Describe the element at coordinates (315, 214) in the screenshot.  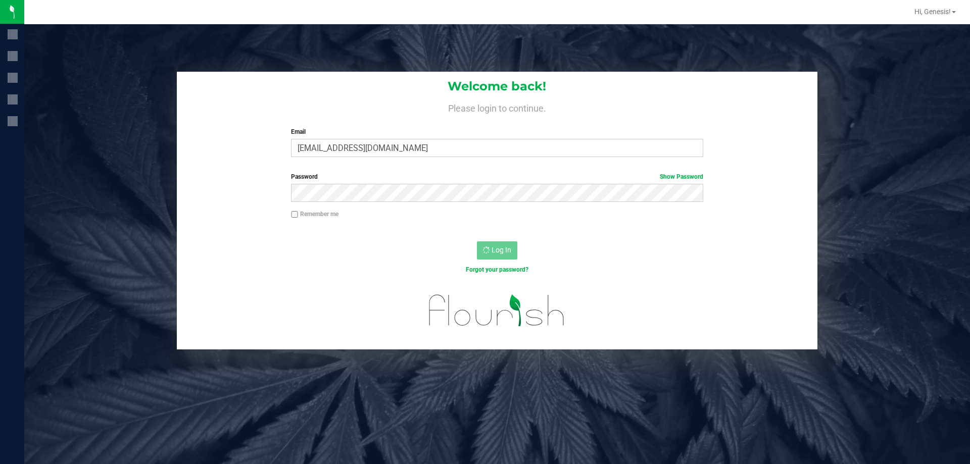
I see `label: Remember me` at that location.